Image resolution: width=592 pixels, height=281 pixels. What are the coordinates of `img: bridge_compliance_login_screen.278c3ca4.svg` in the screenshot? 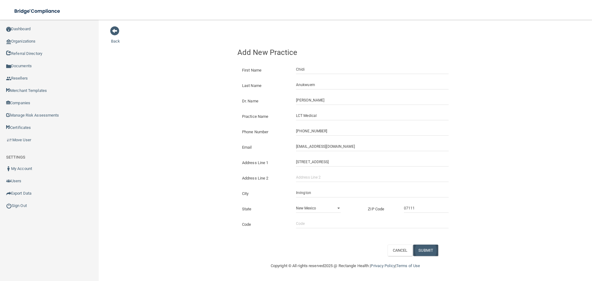 It's located at (38, 11).